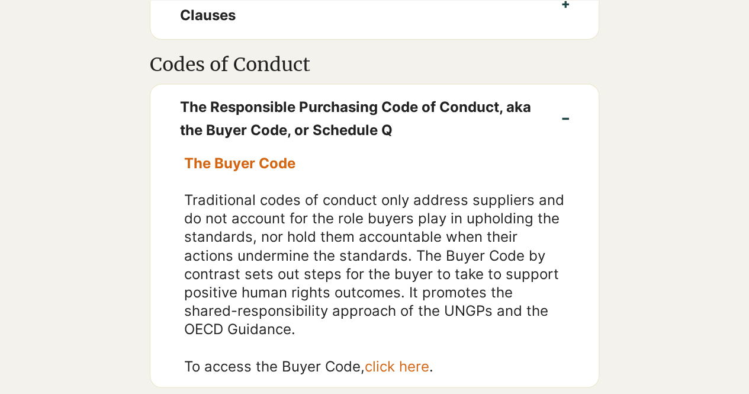 The width and height of the screenshot is (749, 394). I want to click on span: Codes of Conduct, so click(230, 65).